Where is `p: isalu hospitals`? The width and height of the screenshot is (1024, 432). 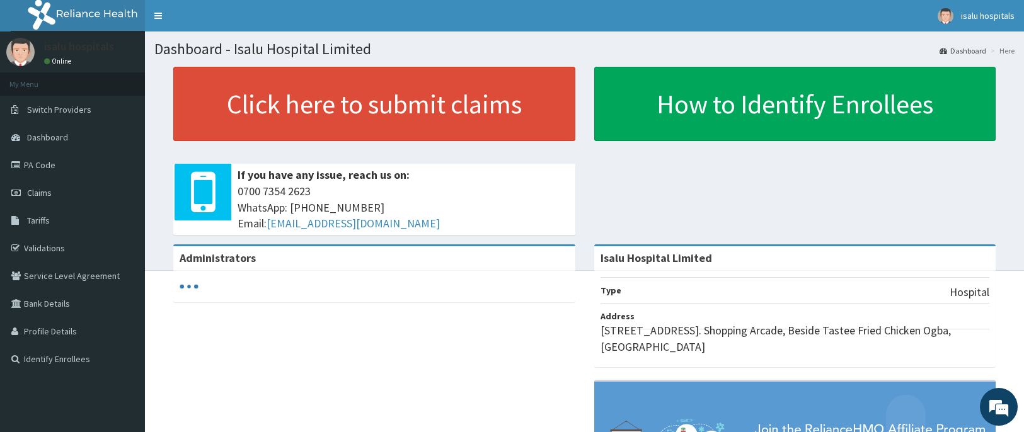
p: isalu hospitals is located at coordinates (79, 47).